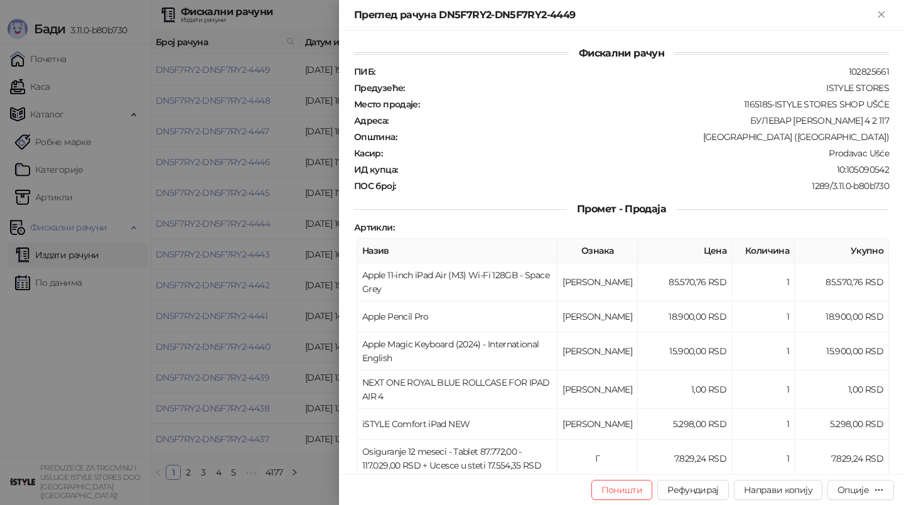  Describe the element at coordinates (841, 250) in the screenshot. I see `th: Укупно` at that location.